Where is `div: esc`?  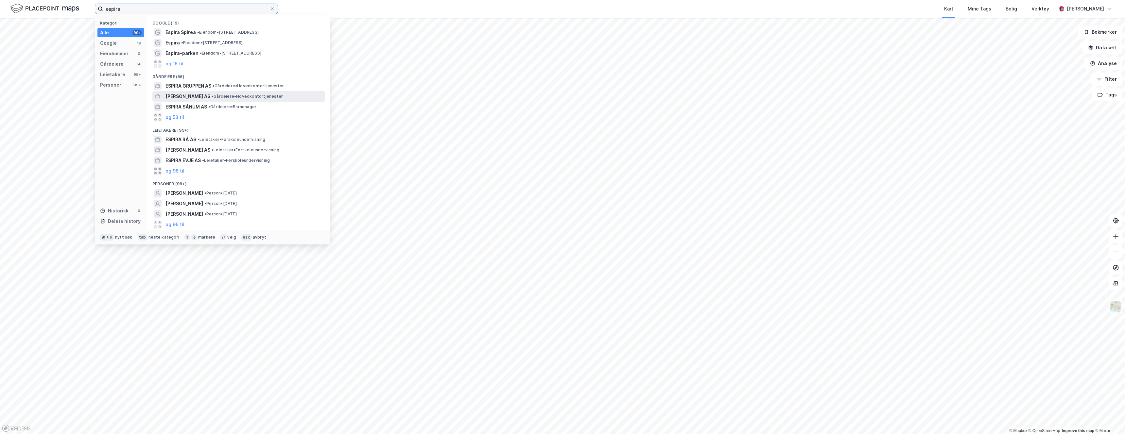 div: esc is located at coordinates (246, 237).